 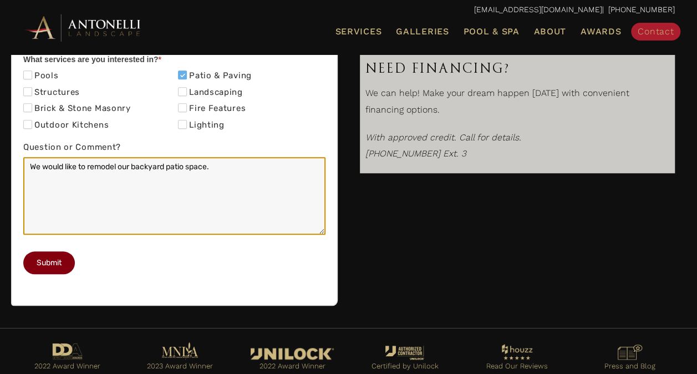 I want to click on input: Pools, so click(x=28, y=75).